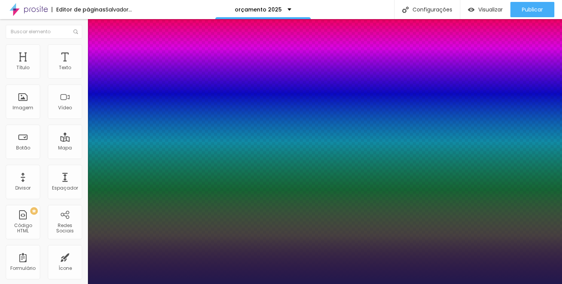  I want to click on button: Publicar, so click(532, 10).